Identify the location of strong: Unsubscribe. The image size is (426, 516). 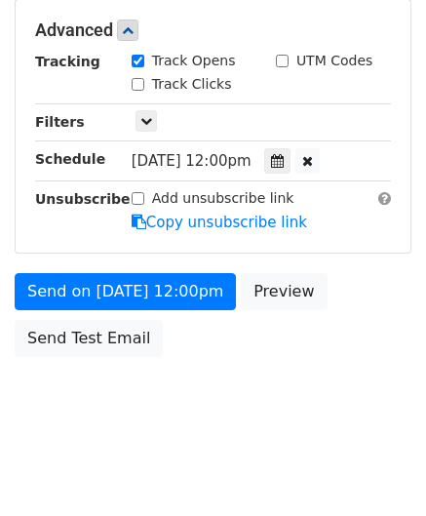
(83, 199).